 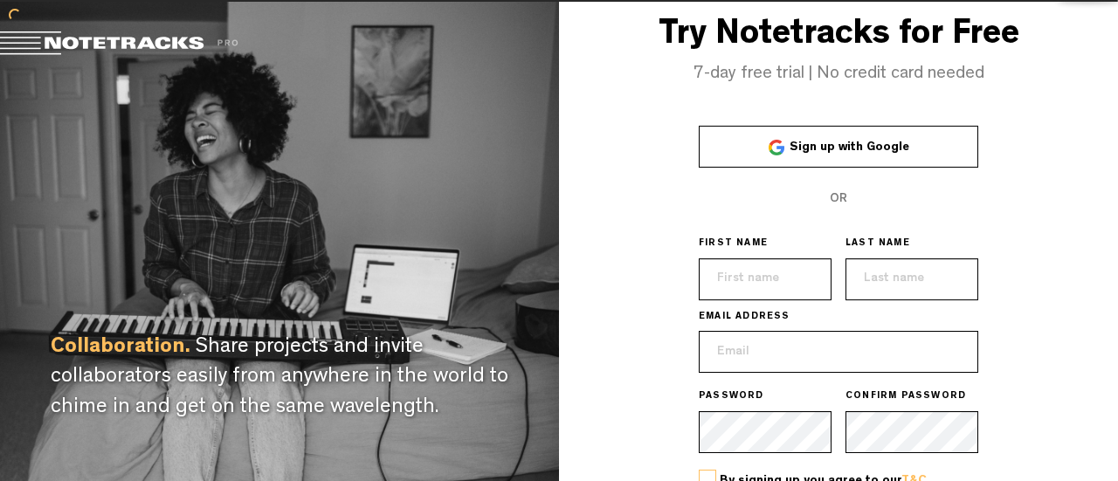 I want to click on h3: Try Notetracks for Free, so click(x=838, y=37).